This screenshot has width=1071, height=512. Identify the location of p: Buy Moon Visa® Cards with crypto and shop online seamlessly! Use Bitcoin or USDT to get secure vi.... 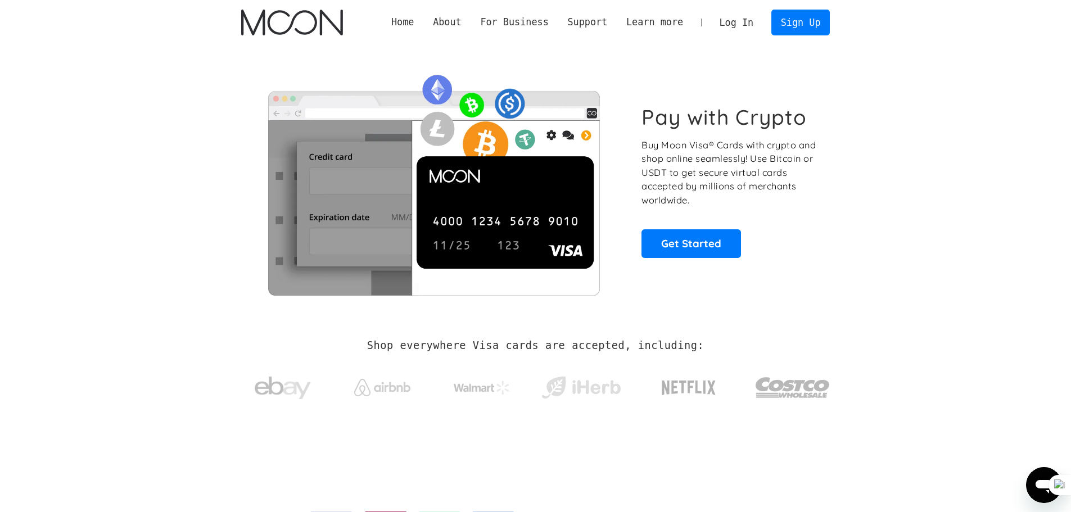
(729, 173).